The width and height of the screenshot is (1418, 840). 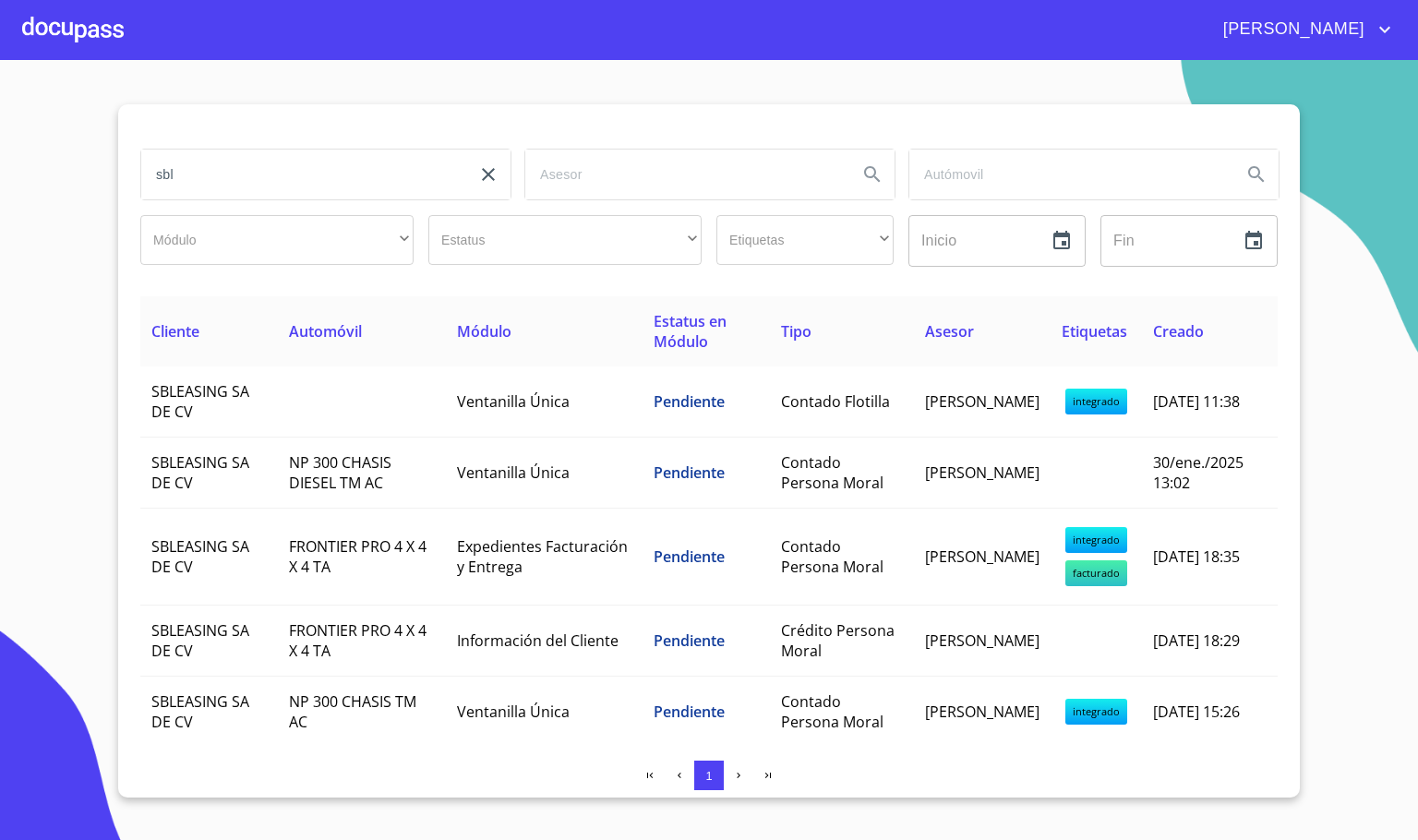 I want to click on span: Asesor, so click(x=949, y=332).